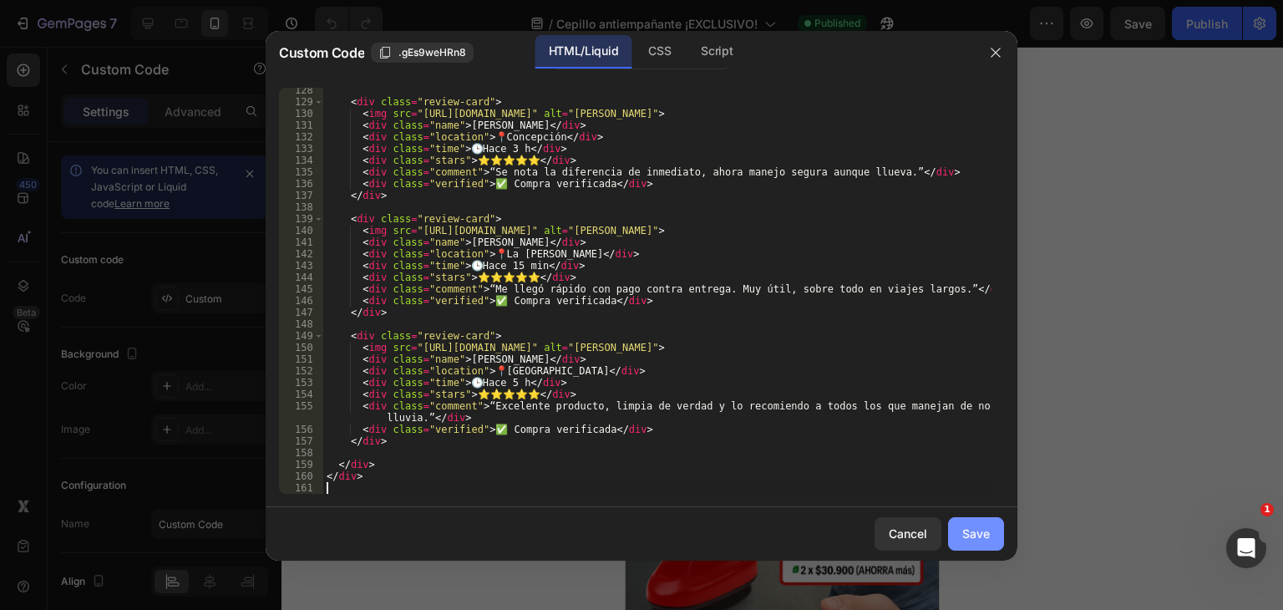 This screenshot has height=610, width=1283. I want to click on button: Save, so click(975, 534).